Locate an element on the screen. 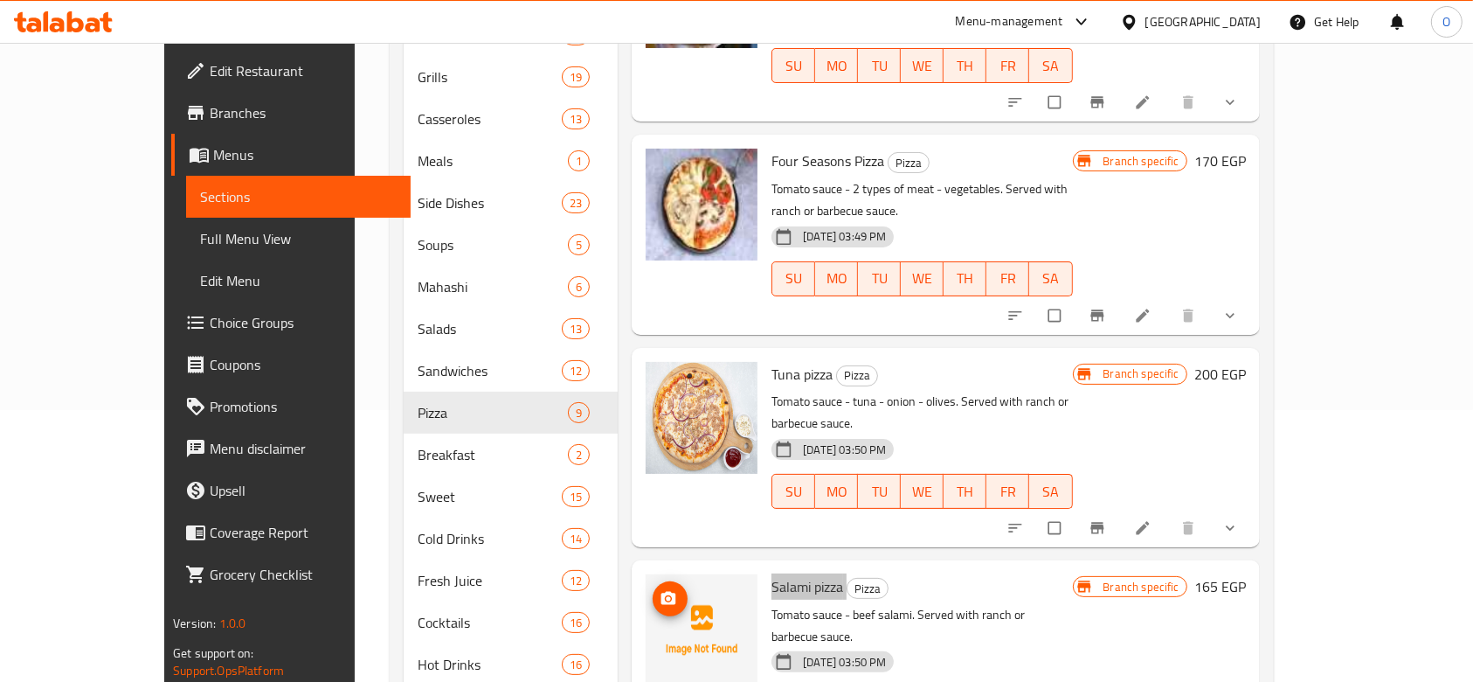 Image resolution: width=1473 pixels, height=682 pixels. div: Cold Drinks14 is located at coordinates (510, 538).